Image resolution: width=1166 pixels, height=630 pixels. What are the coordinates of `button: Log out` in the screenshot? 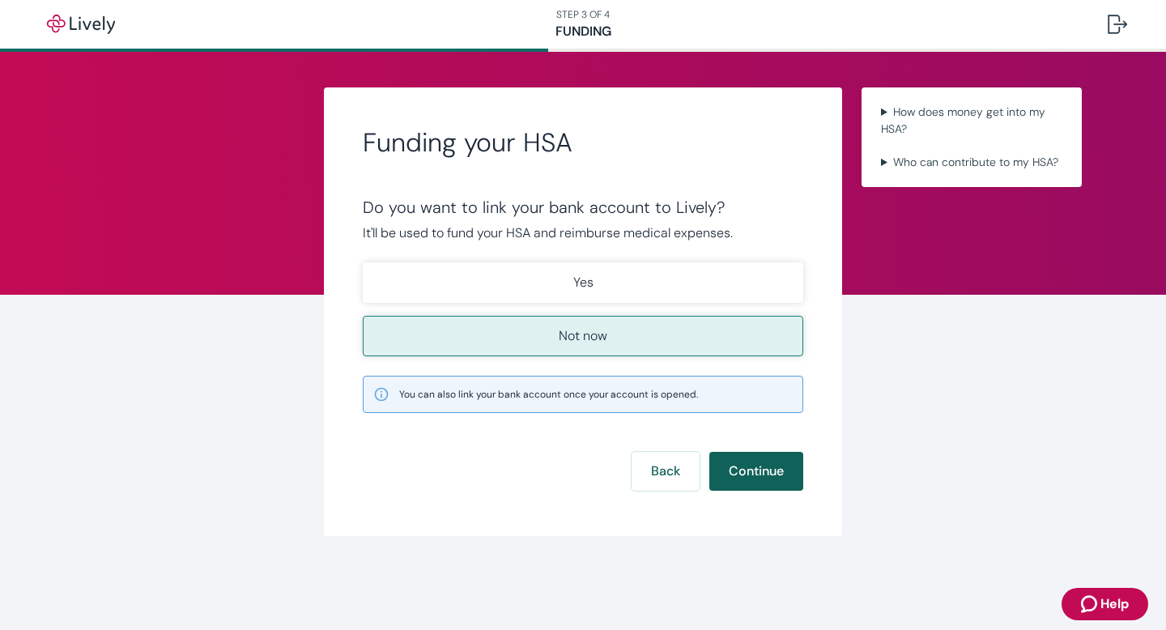 It's located at (1117, 24).